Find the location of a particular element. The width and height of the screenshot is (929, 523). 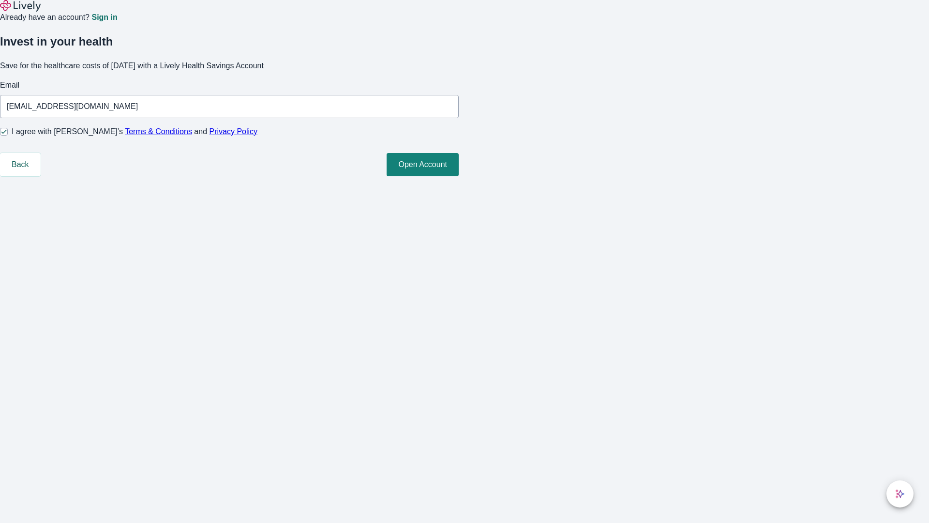

button: chat is located at coordinates (900, 494).